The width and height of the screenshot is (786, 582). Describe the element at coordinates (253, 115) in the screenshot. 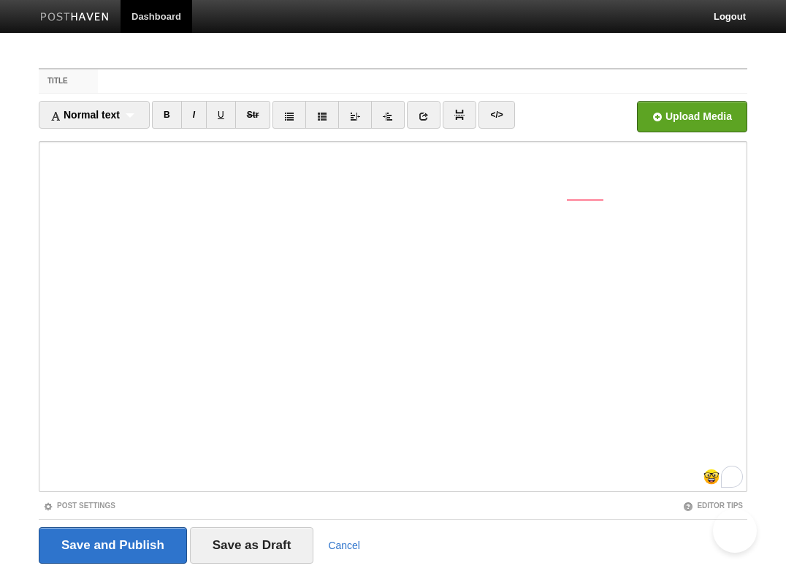

I see `del: Str` at that location.